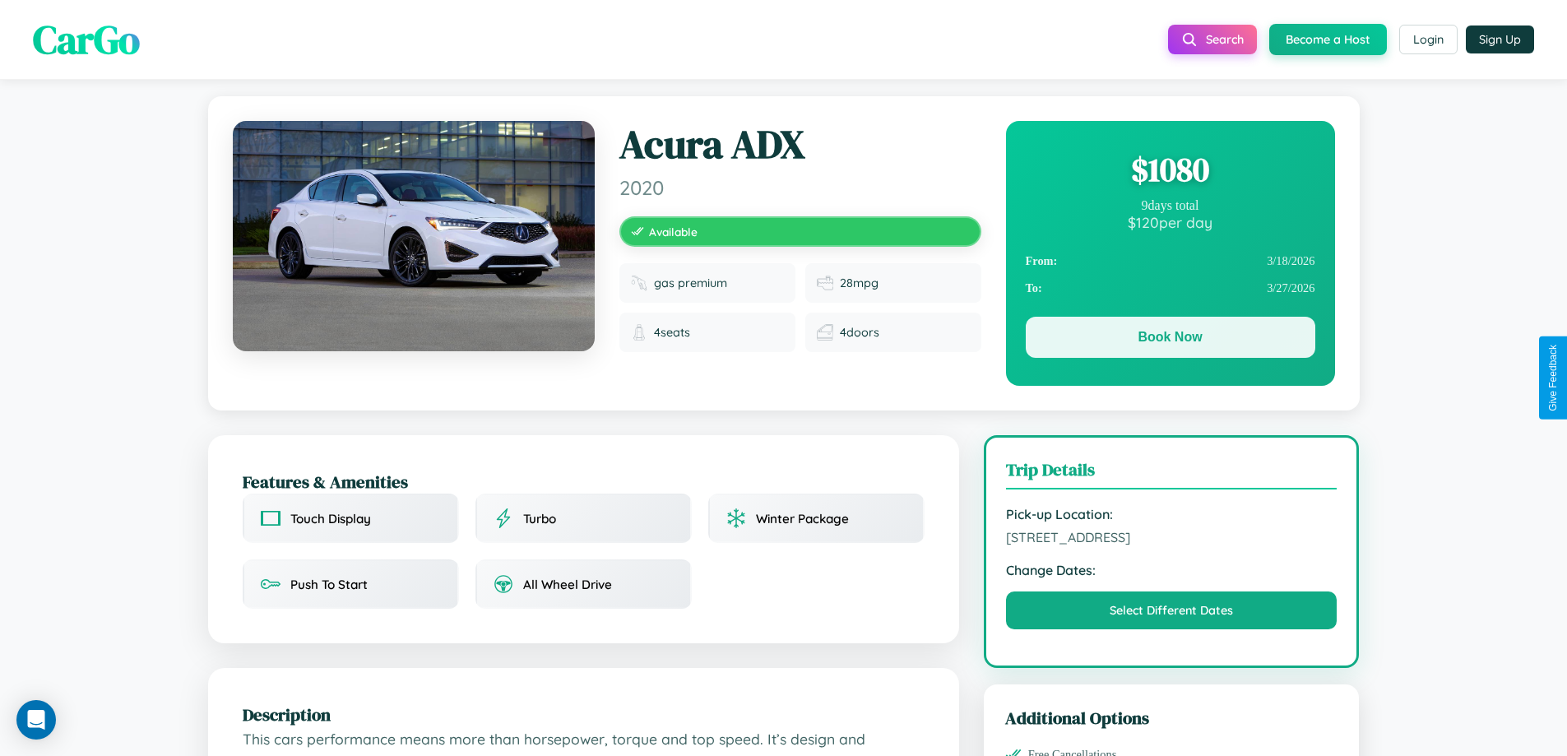 The image size is (1567, 756). Describe the element at coordinates (672, 332) in the screenshot. I see `span: 4 seats` at that location.